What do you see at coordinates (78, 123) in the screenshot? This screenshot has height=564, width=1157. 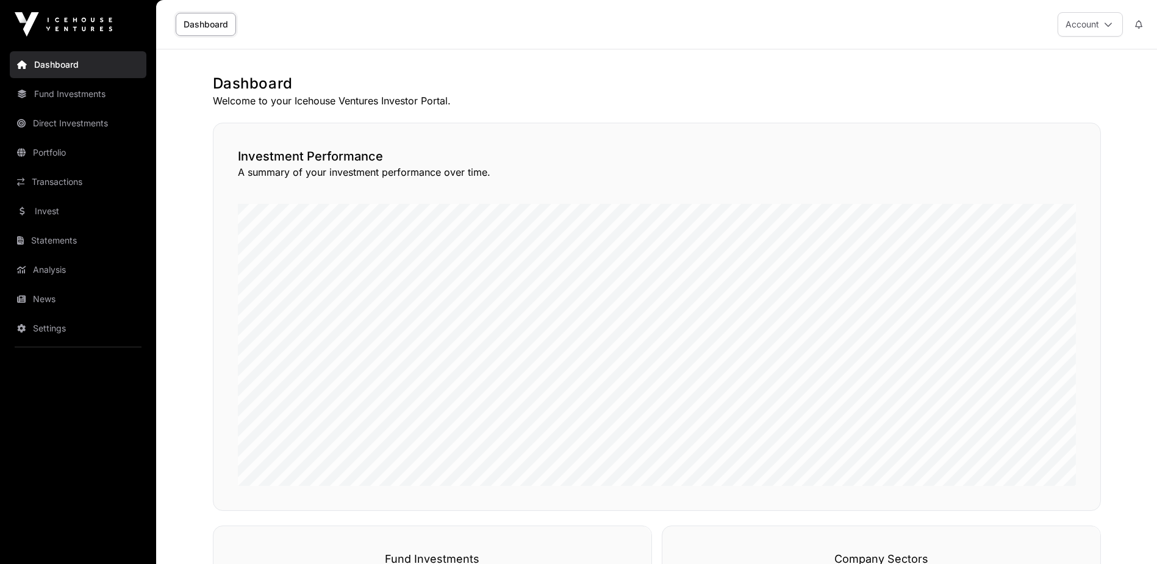 I see `a: Direct Investments` at bounding box center [78, 123].